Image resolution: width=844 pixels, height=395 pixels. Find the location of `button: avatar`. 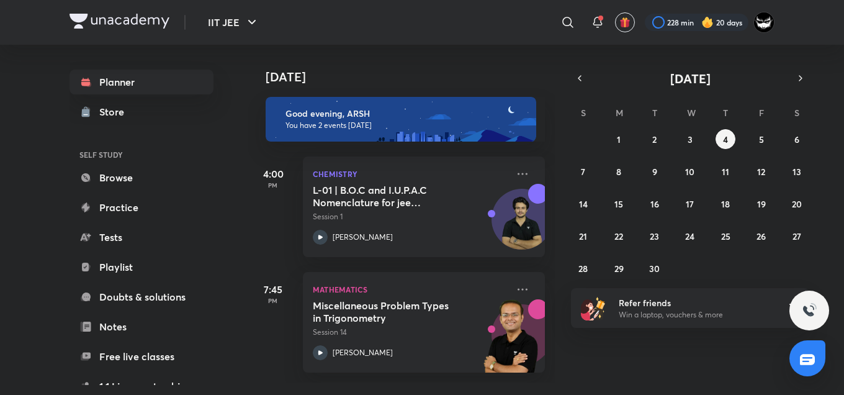

button: avatar is located at coordinates (625, 22).